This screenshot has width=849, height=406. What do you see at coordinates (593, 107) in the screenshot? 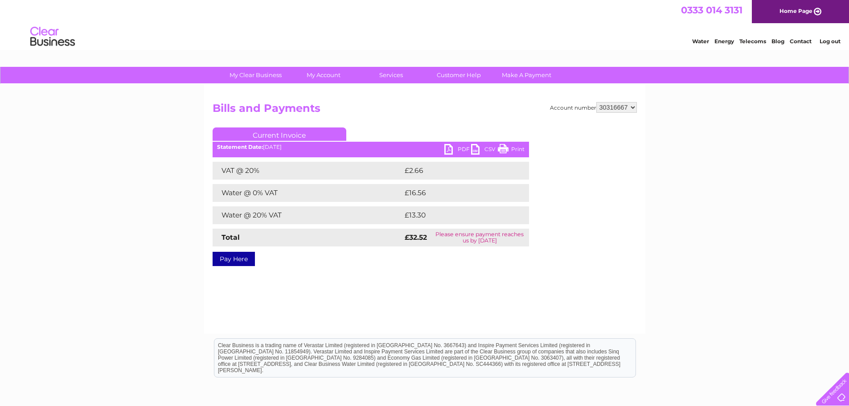
I see `div: Account number` at bounding box center [593, 107].